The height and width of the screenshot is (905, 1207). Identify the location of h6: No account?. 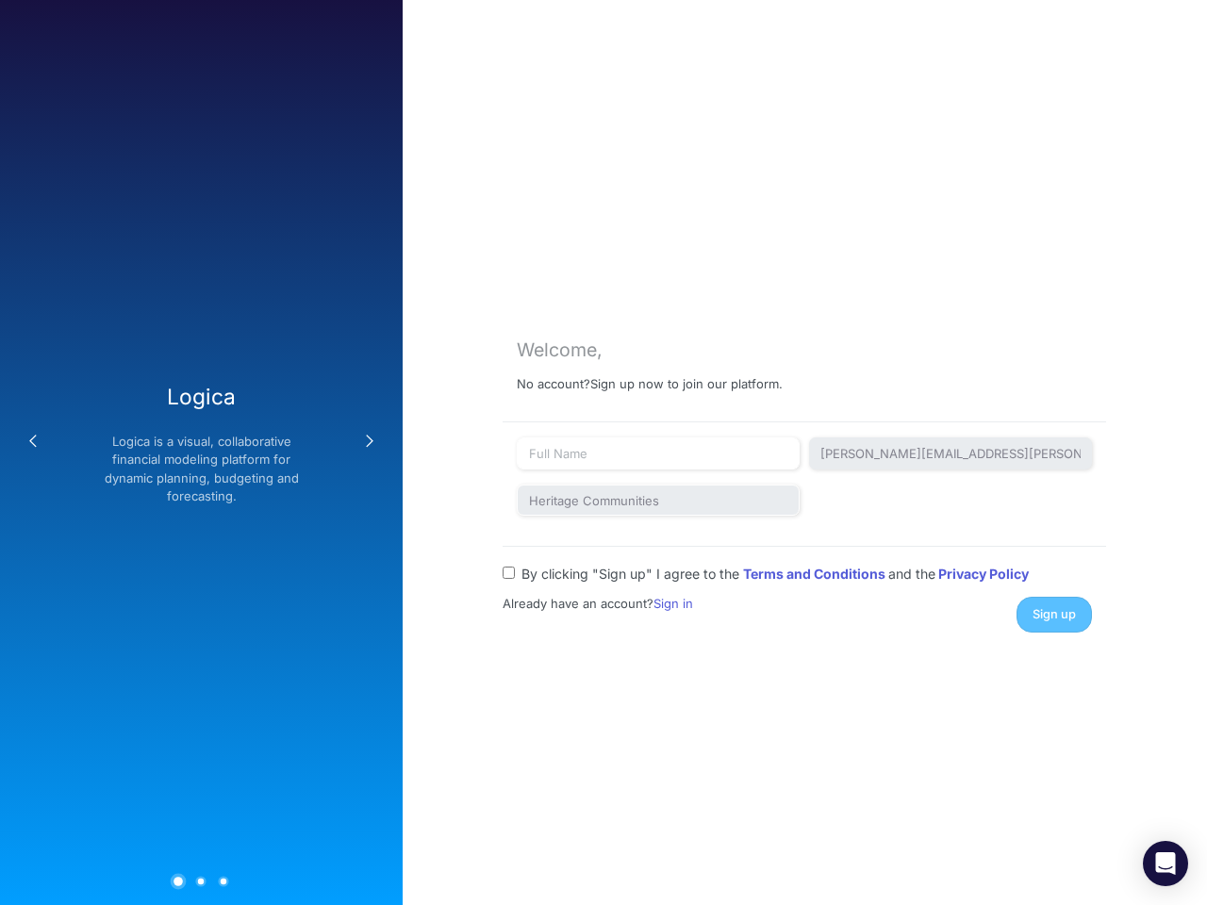
(804, 392).